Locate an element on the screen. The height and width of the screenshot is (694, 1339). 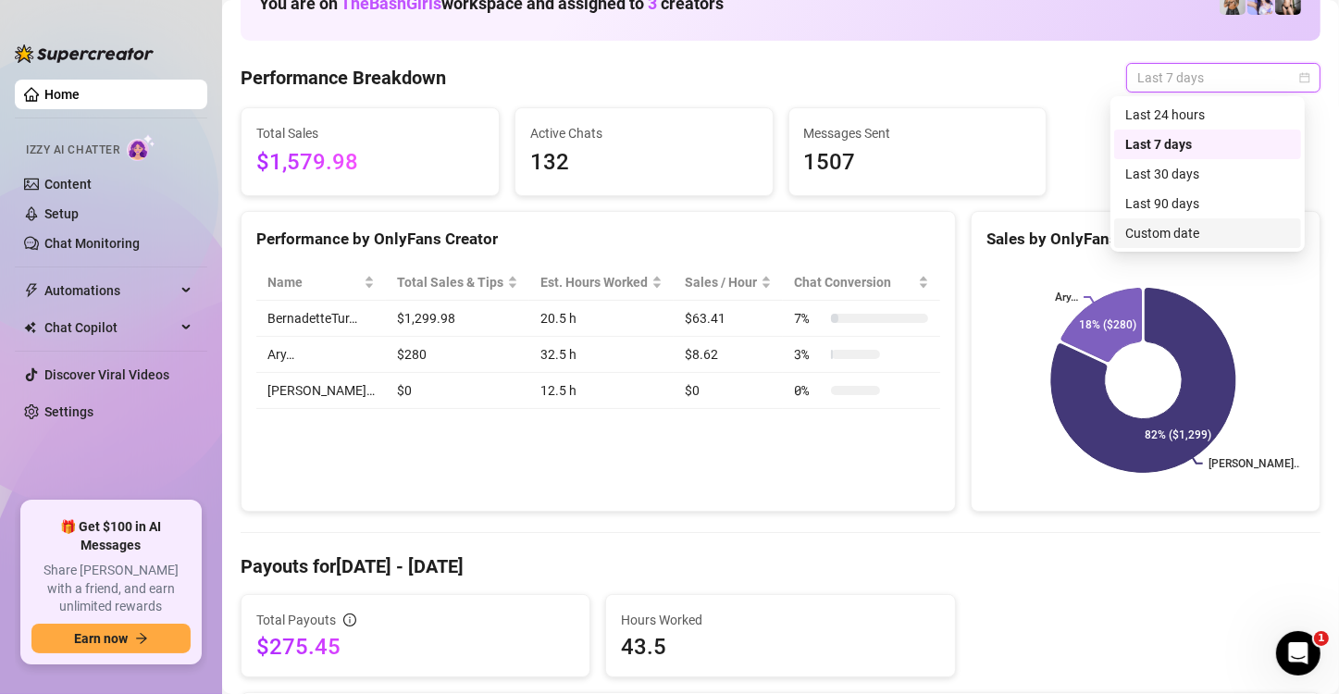
span: 3 % is located at coordinates (809, 354).